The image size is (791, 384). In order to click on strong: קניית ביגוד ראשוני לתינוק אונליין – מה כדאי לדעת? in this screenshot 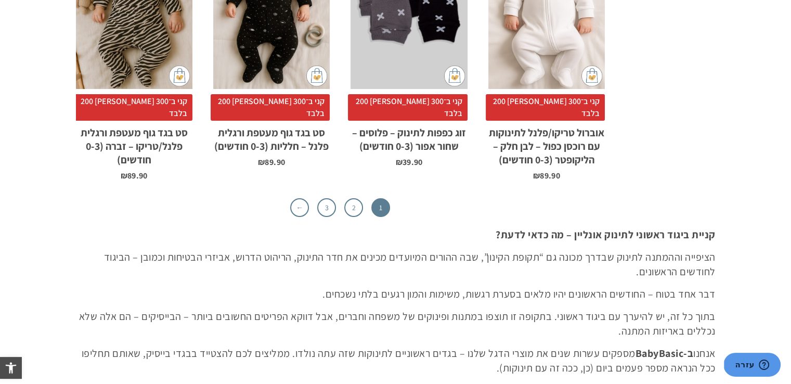, I will do `click(606, 235)`.